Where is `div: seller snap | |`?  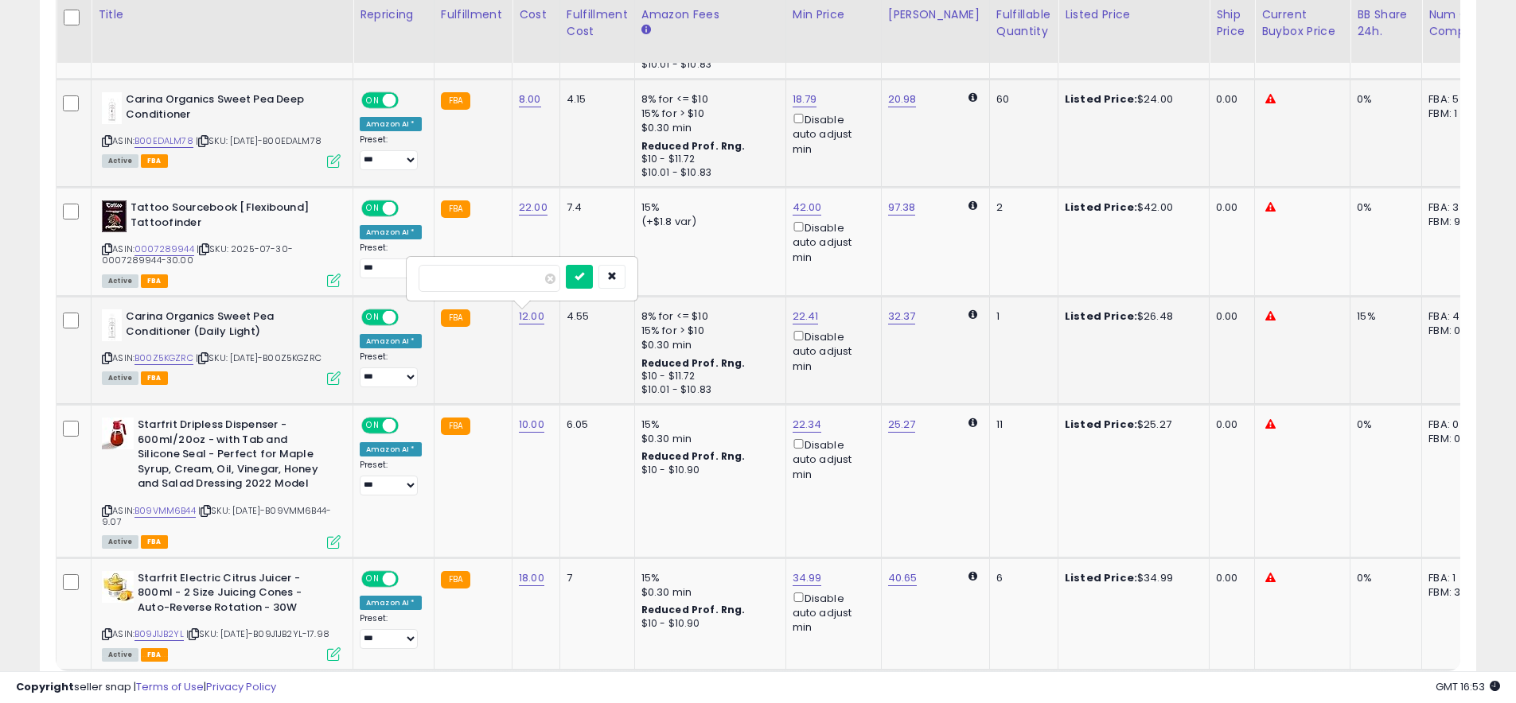
div: seller snap | | is located at coordinates (146, 687).